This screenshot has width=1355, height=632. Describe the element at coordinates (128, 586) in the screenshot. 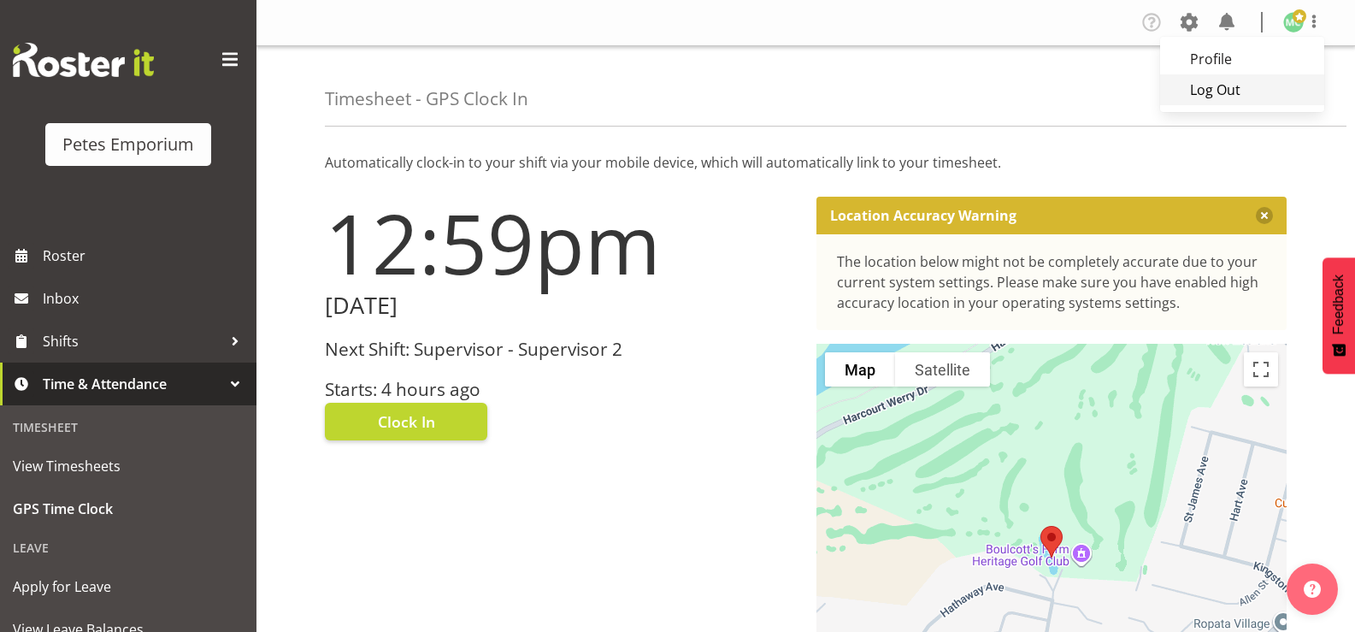

I see `span: Apply for Leave` at that location.